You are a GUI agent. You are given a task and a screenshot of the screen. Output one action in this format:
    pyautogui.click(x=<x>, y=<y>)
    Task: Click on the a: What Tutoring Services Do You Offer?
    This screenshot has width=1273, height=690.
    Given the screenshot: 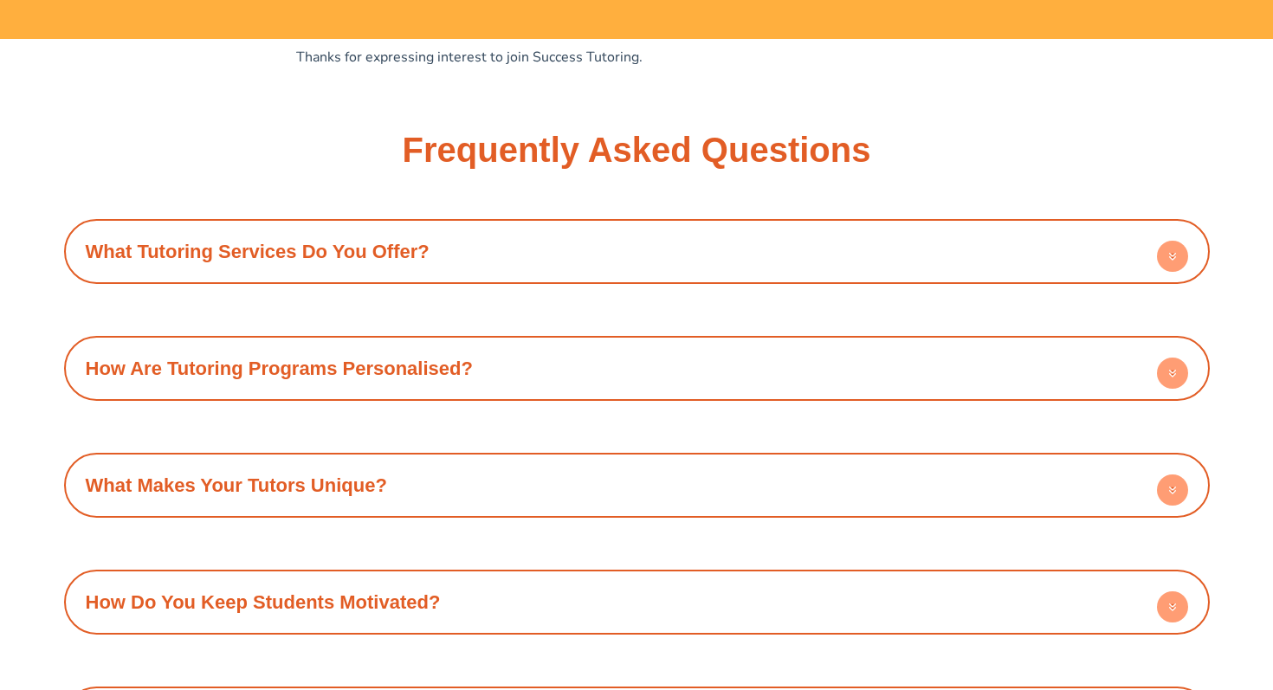 What is the action you would take?
    pyautogui.click(x=257, y=251)
    